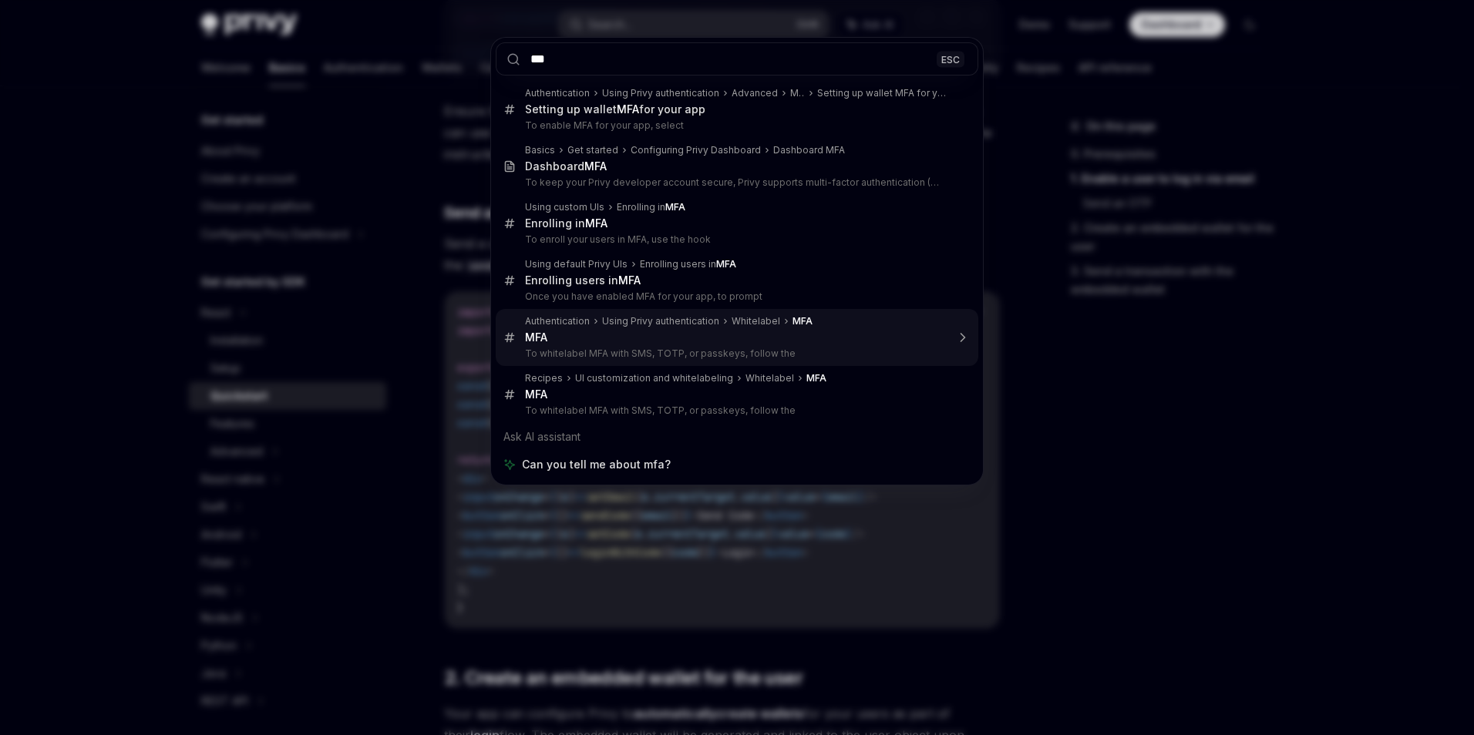 The width and height of the screenshot is (1474, 735). I want to click on div: Configuring Privy Dashboard, so click(695, 150).